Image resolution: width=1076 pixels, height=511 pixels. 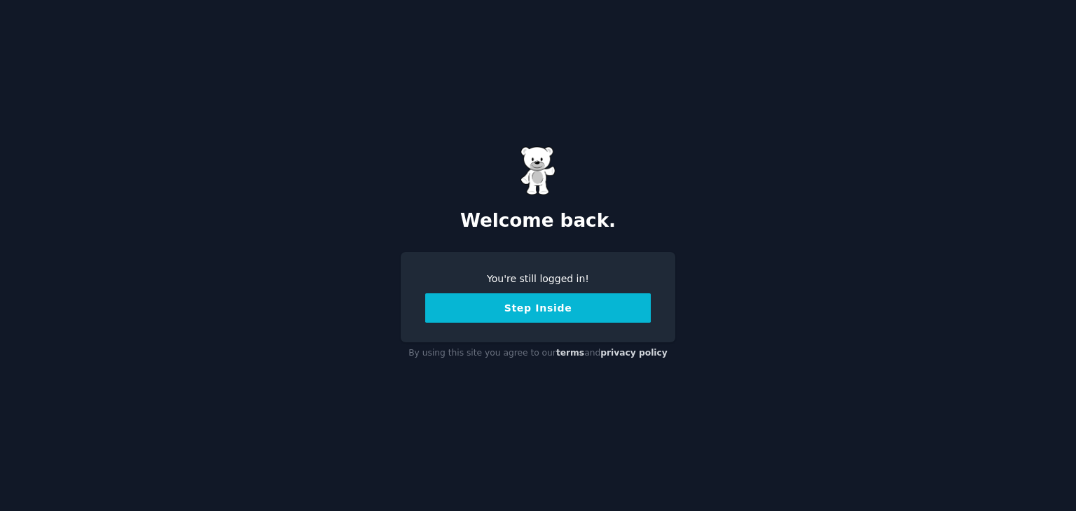 What do you see at coordinates (538, 279) in the screenshot?
I see `div: You're still logged in!` at bounding box center [538, 279].